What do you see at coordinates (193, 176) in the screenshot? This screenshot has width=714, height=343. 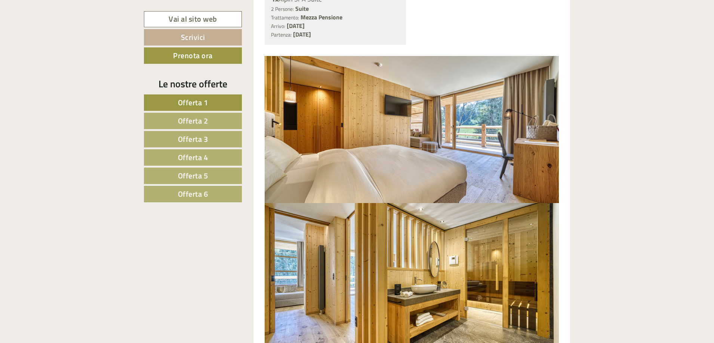 I see `span: Offerta 5` at bounding box center [193, 176].